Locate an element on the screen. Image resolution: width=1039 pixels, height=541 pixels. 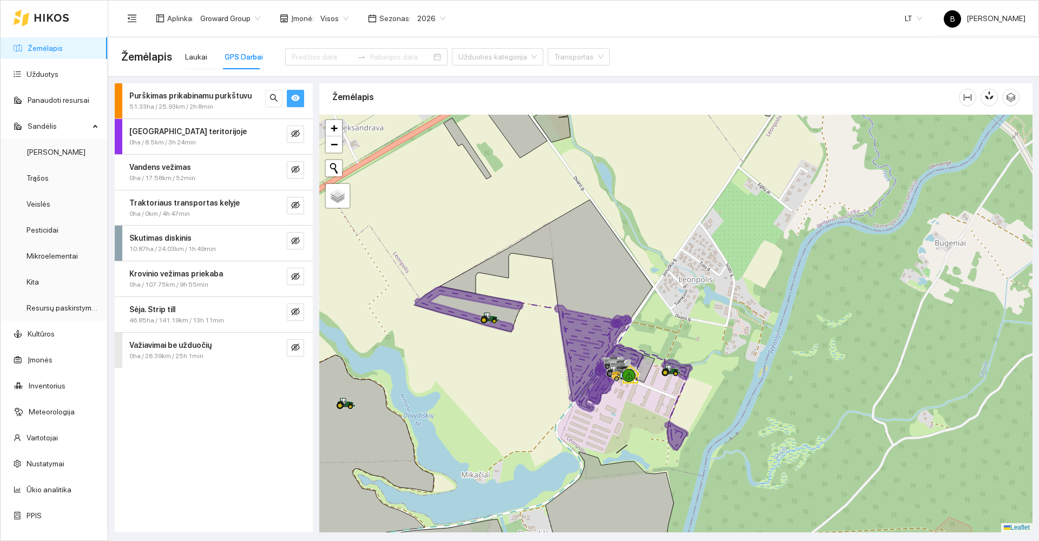
a: Resursų paskirstymas is located at coordinates (63, 308).